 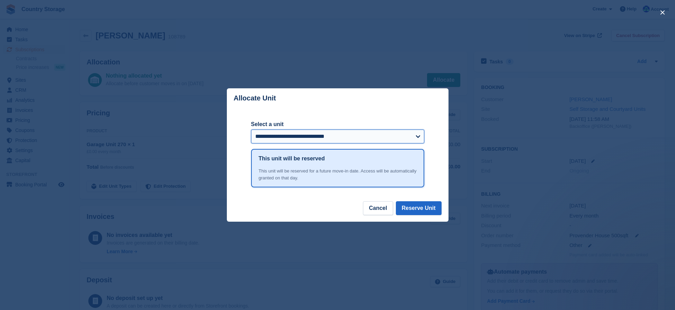 I want to click on button: close, so click(x=662, y=12).